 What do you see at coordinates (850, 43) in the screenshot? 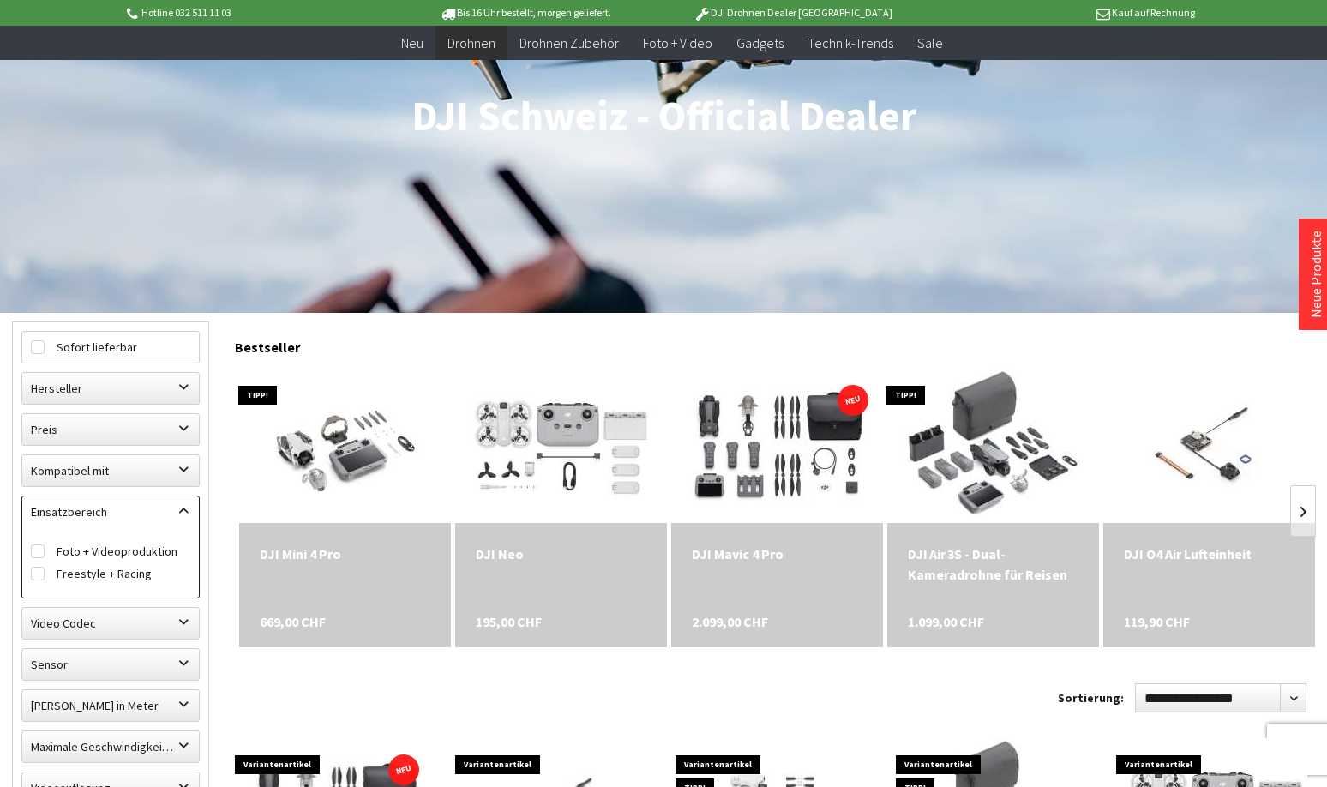
I see `a: Technik-Trends` at bounding box center [850, 43].